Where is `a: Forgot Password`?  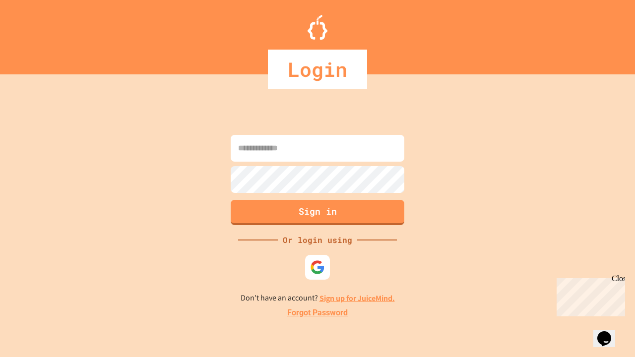 a: Forgot Password is located at coordinates (317, 313).